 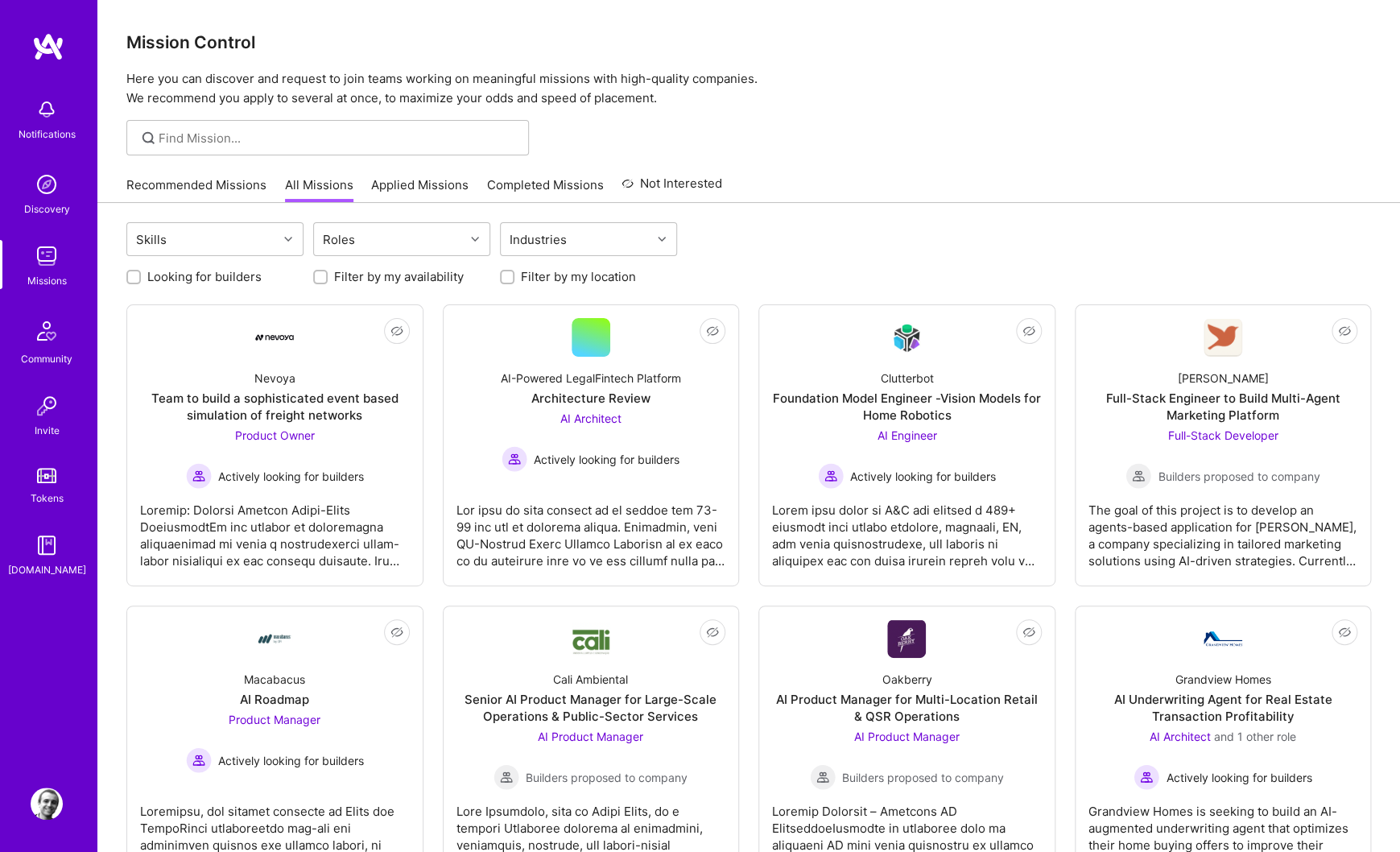 What do you see at coordinates (47, 185) in the screenshot?
I see `img: discovery` at bounding box center [47, 185].